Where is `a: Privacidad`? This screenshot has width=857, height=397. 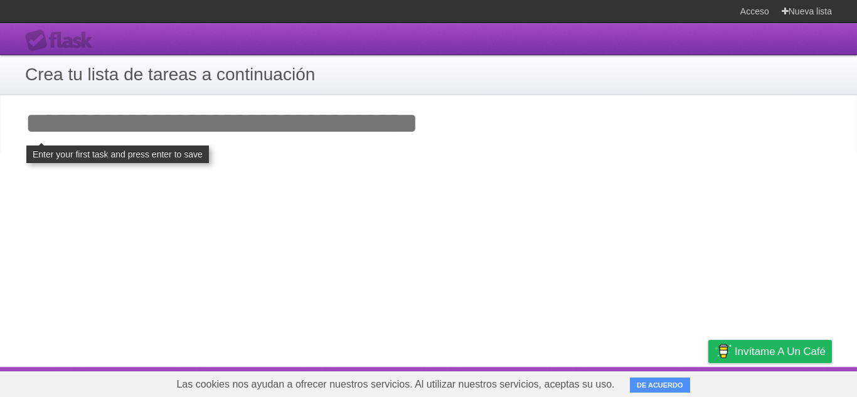
a: Privacidad is located at coordinates (679, 382).